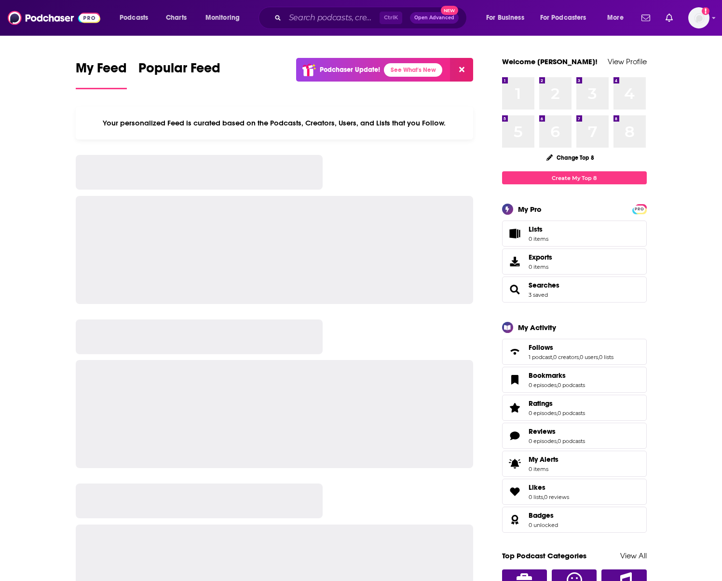  I want to click on a: Popular Feed, so click(179, 74).